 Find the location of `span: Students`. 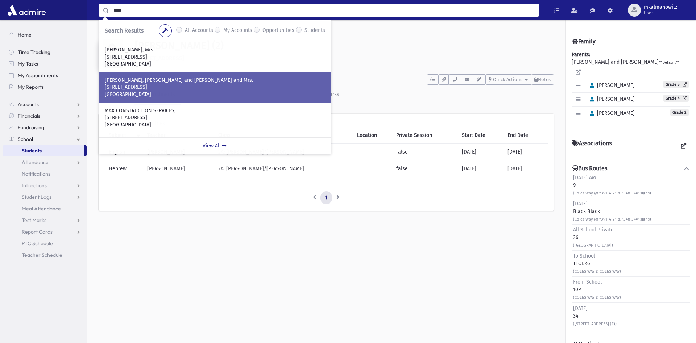

span: Students is located at coordinates (32, 151).